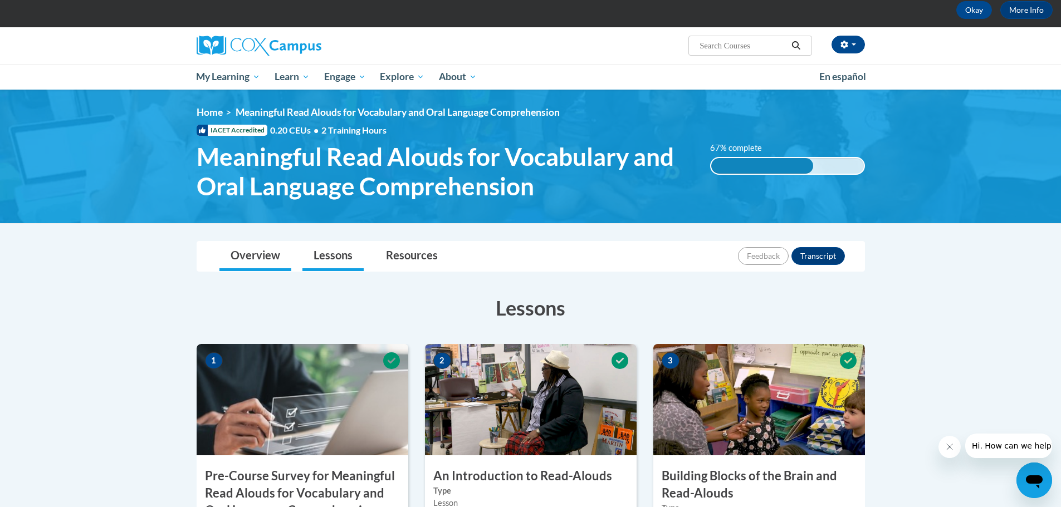 Image resolution: width=1061 pixels, height=507 pixels. I want to click on h3: Building Blocks of the Brain and Read-Alouds, so click(759, 485).